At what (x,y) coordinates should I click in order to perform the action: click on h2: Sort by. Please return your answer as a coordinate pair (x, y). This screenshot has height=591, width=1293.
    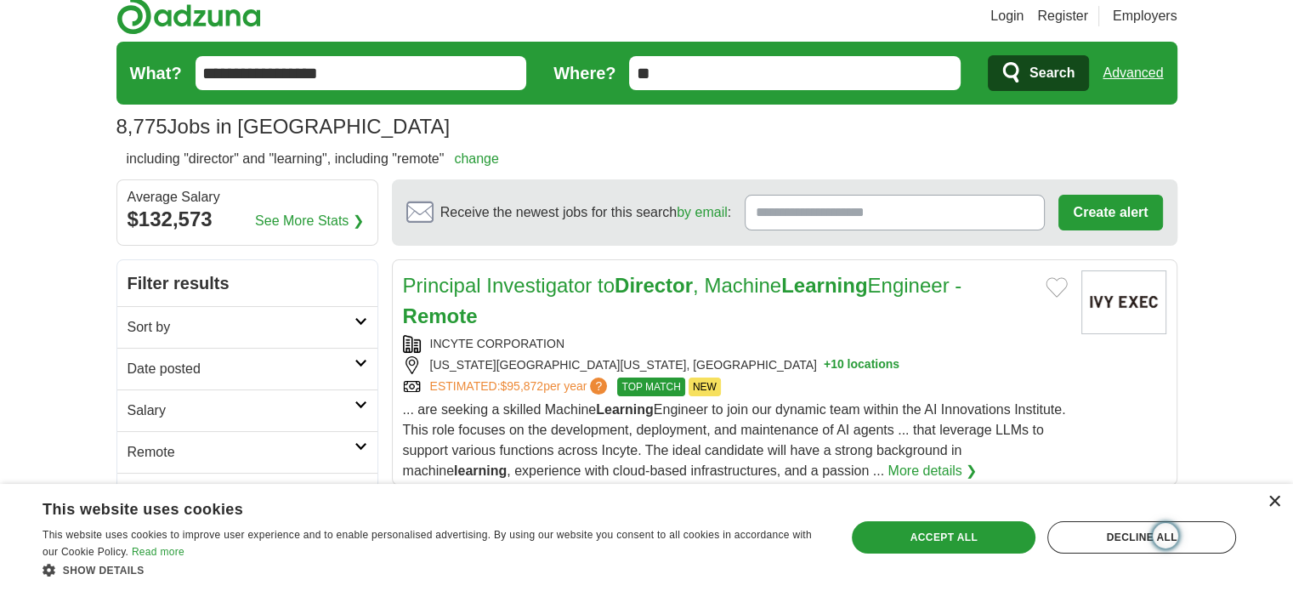
    Looking at the image, I should click on (241, 327).